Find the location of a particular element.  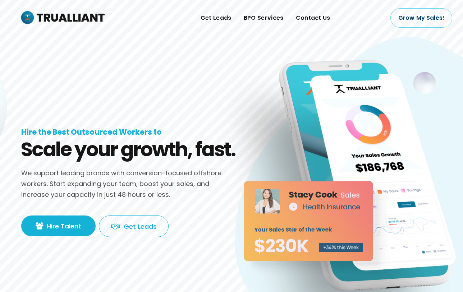

a: Hire Talent is located at coordinates (58, 226).